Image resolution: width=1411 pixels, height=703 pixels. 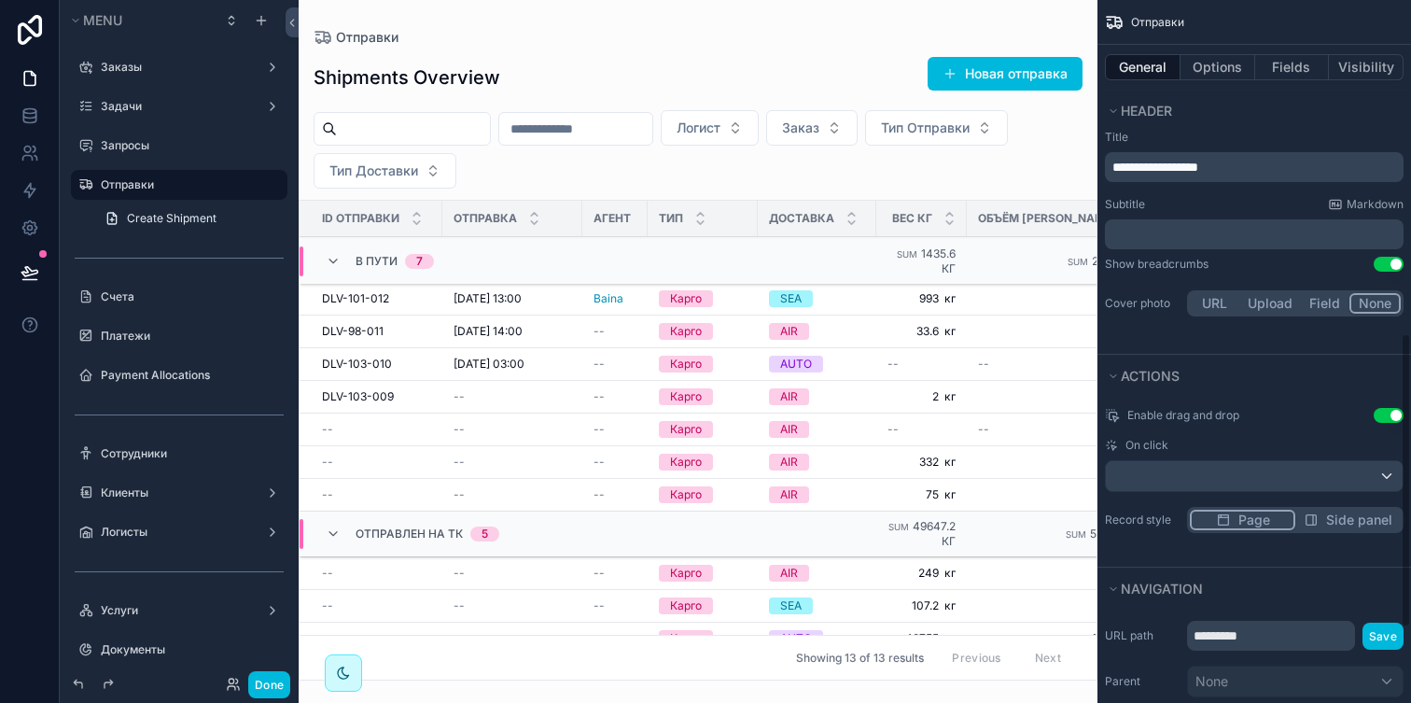 What do you see at coordinates (1115, 260) in the screenshot?
I see `span: 21,98 м³` at bounding box center [1115, 260].